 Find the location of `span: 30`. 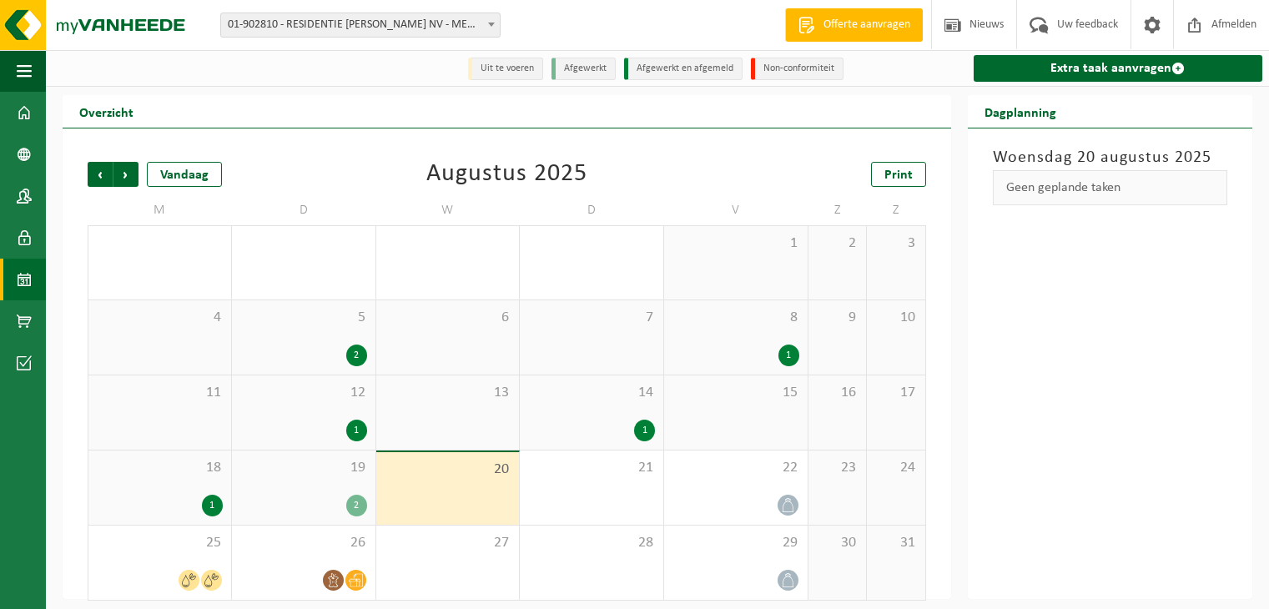

span: 30 is located at coordinates (837, 543).